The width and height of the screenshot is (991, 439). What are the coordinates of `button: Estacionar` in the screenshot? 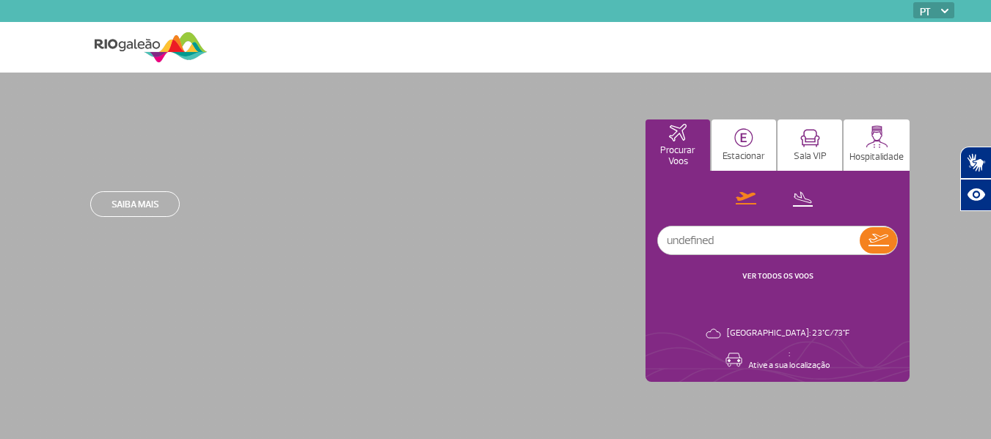 It's located at (744, 145).